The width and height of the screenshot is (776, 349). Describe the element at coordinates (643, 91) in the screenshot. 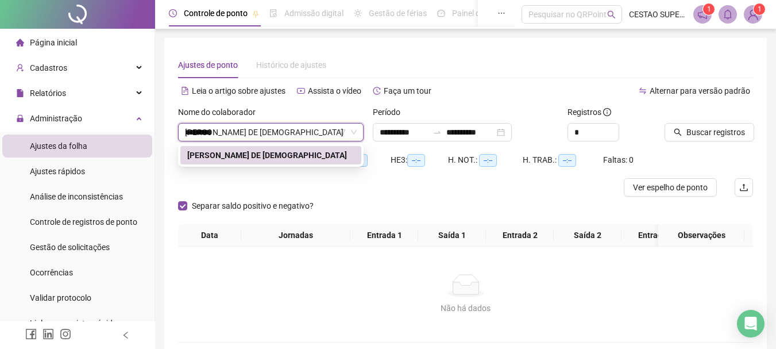

I see `span: swap` at that location.